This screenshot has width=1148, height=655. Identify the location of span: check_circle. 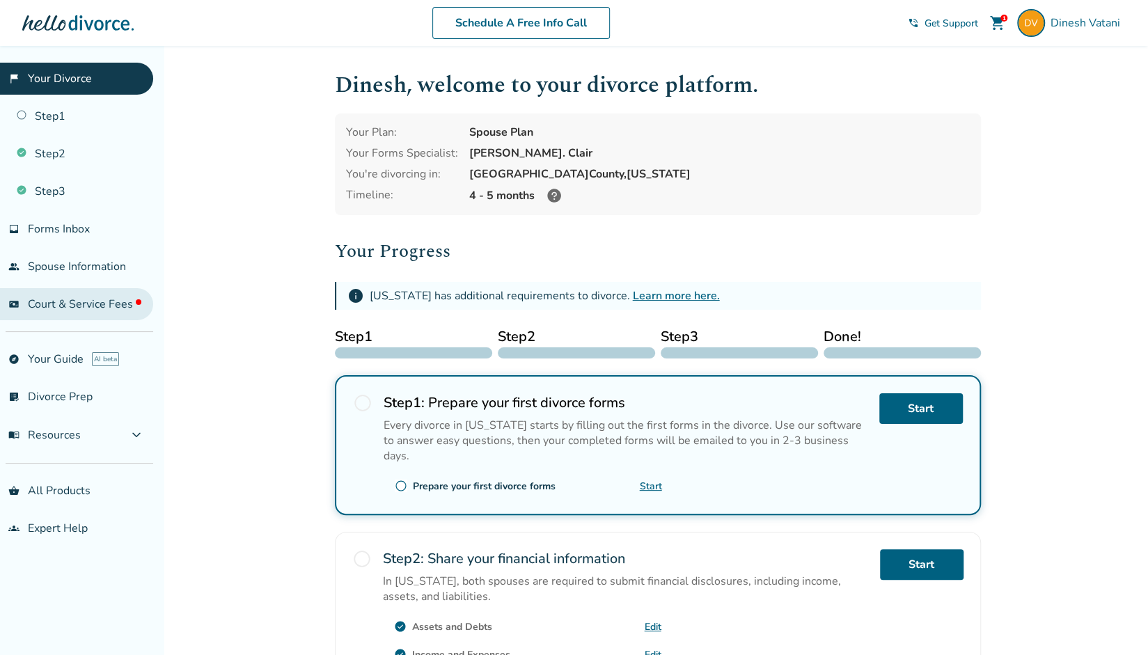
(400, 626).